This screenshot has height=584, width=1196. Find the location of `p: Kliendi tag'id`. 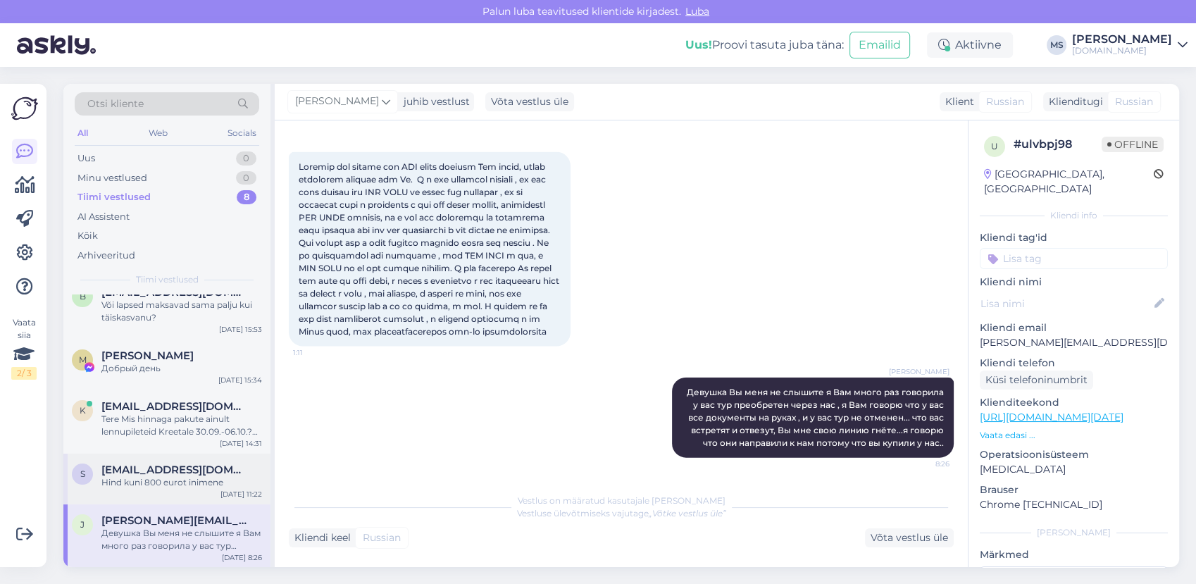

p: Kliendi tag'id is located at coordinates (1073, 237).